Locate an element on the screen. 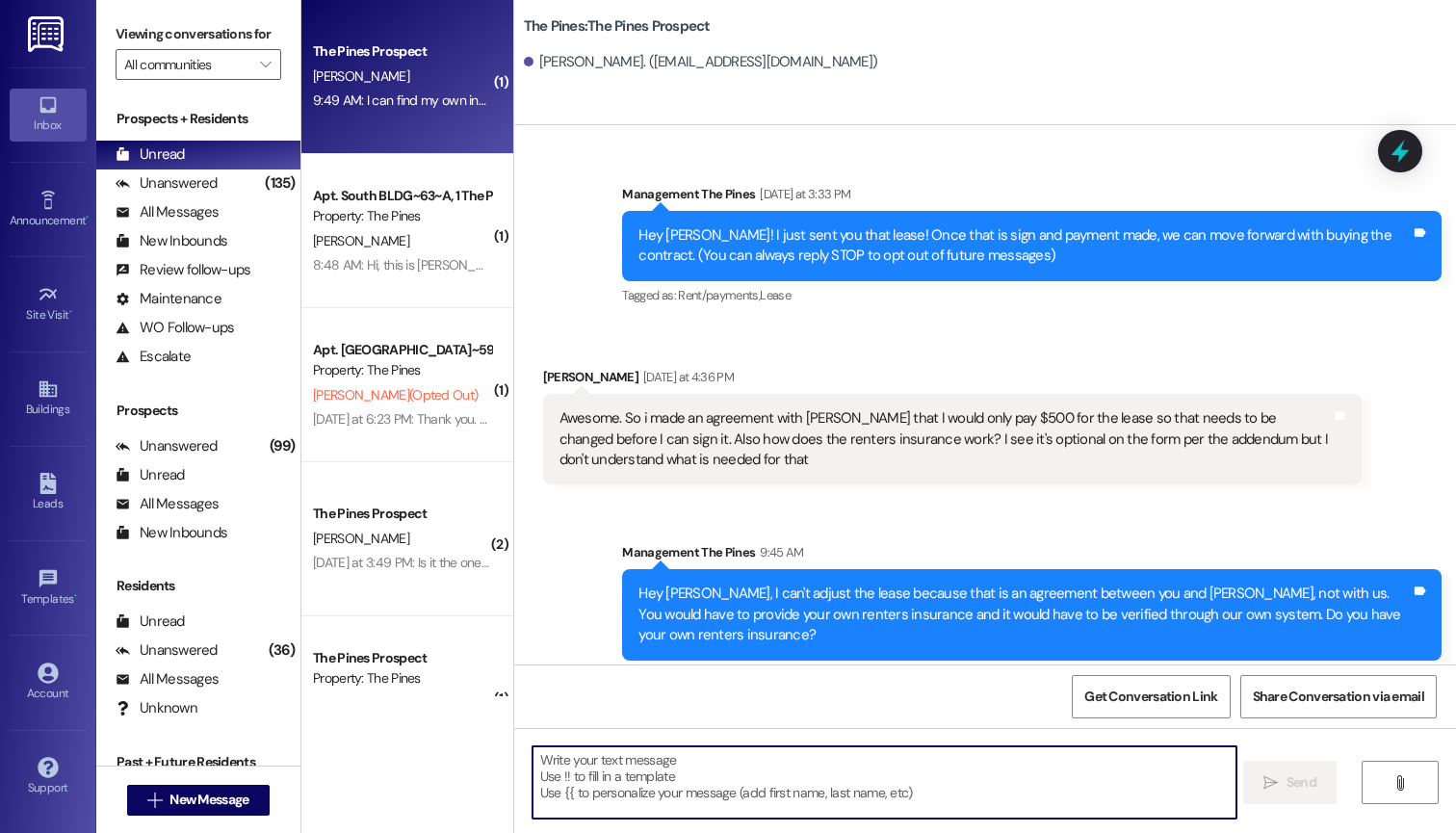 The height and width of the screenshot is (833, 1456). div: (99) is located at coordinates (282, 446).